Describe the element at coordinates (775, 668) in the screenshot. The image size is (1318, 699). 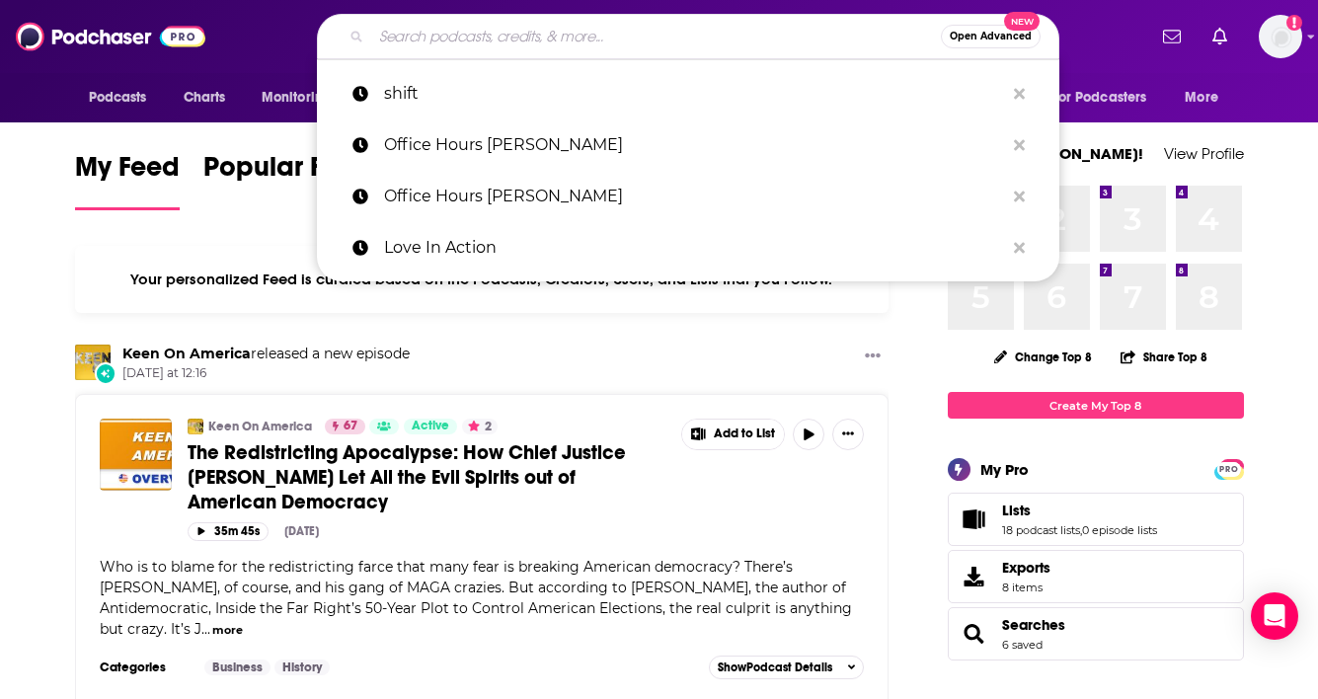
I see `span: Show Podcast Details` at that location.